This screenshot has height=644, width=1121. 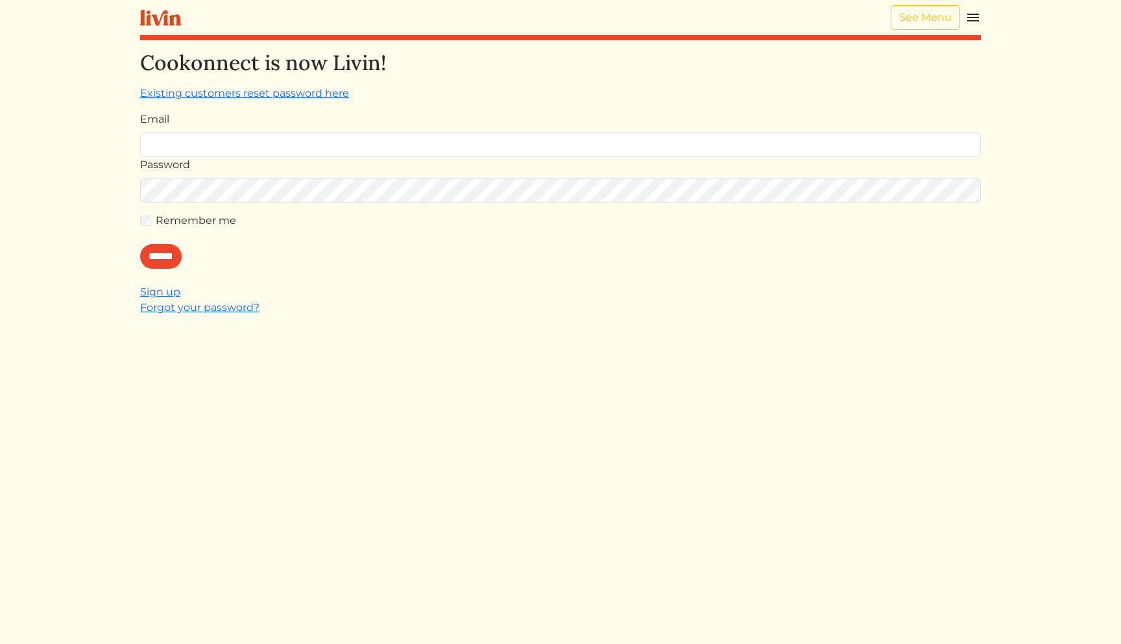 I want to click on img: menu_hamburger-cb6d353cf0ecd9f46ceae1c99ecbeb4a00e71ca567a856bd81f57e9d8c17bb26.svg, so click(x=973, y=18).